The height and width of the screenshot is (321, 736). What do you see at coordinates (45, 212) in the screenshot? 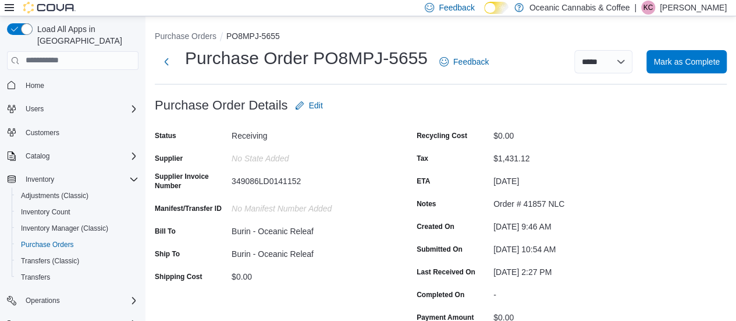
I see `a: Inventory Count` at bounding box center [45, 212].